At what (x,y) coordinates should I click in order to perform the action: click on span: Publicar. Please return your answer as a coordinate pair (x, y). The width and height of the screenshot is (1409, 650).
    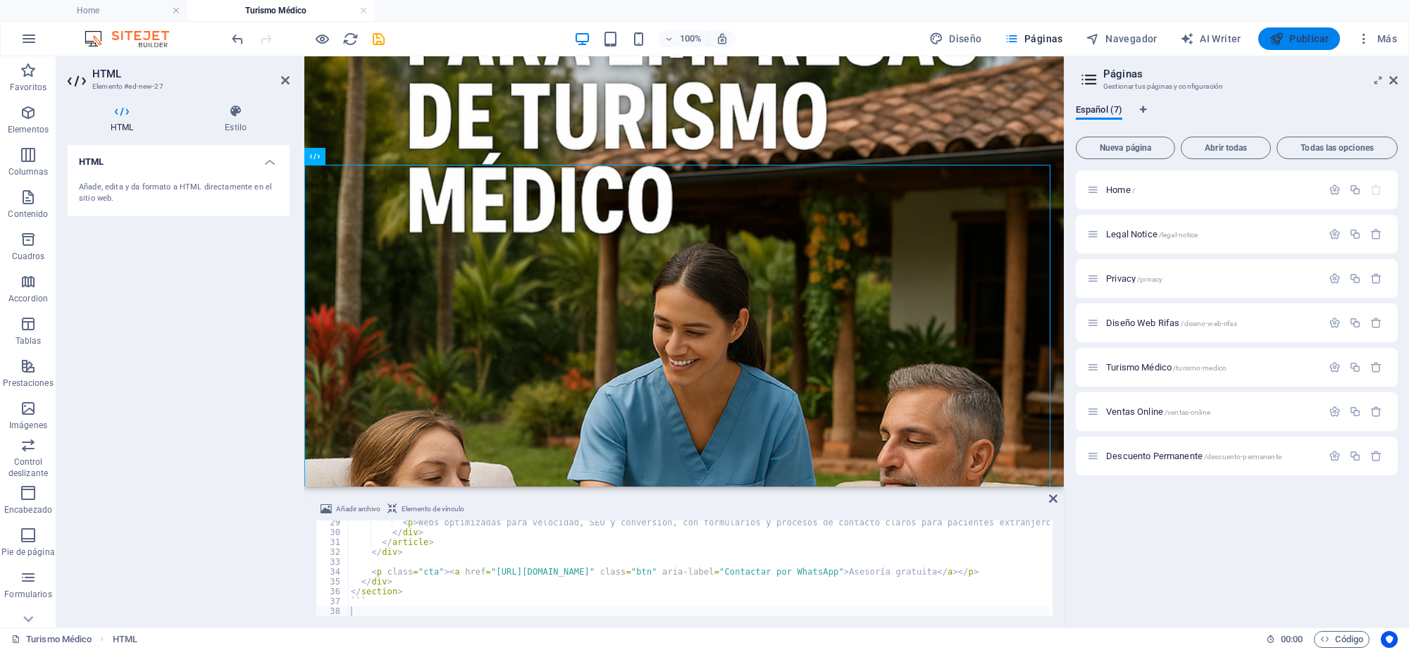
    Looking at the image, I should click on (1299, 39).